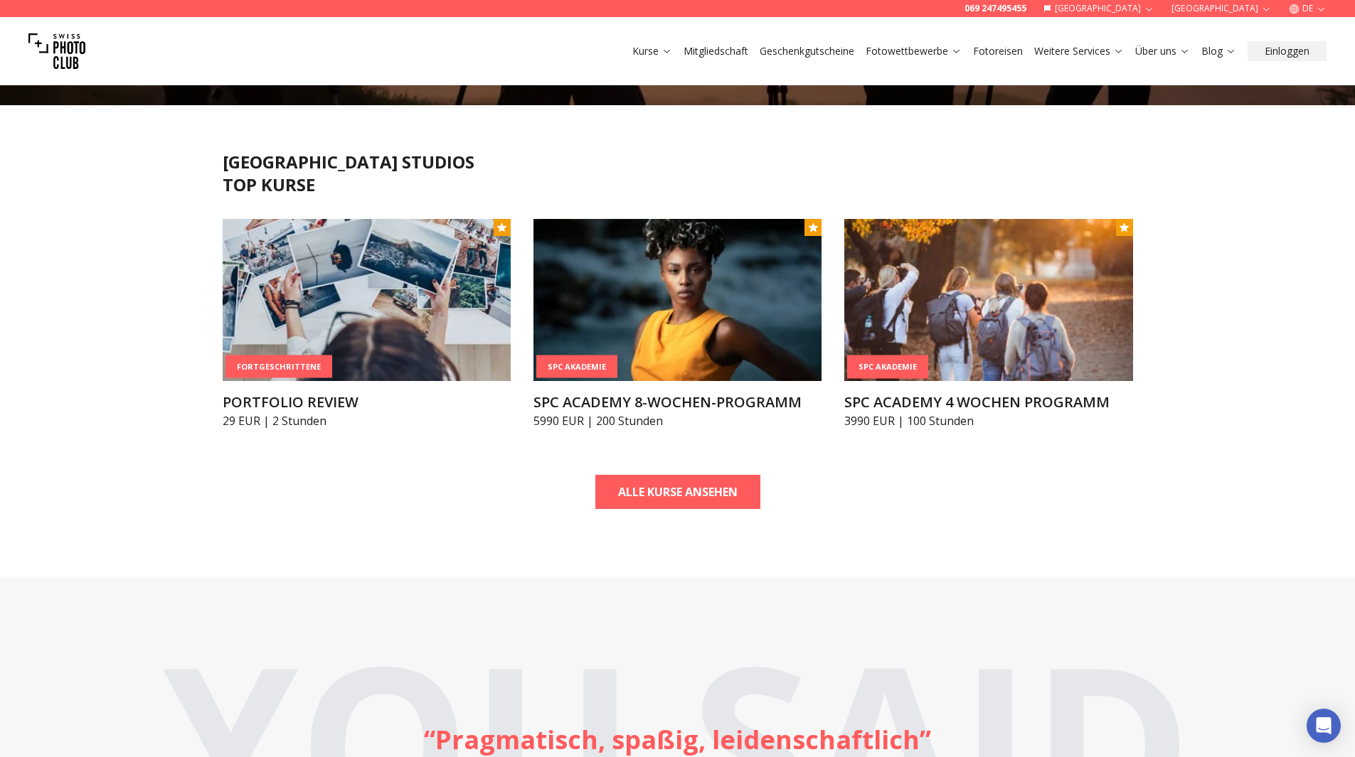 The width and height of the screenshot is (1355, 757). I want to click on a: PORTFOLIO REVIEWFortgeschrittenePORTFOLIO REVIEW29 EUR | 2 Stunden, so click(366, 324).